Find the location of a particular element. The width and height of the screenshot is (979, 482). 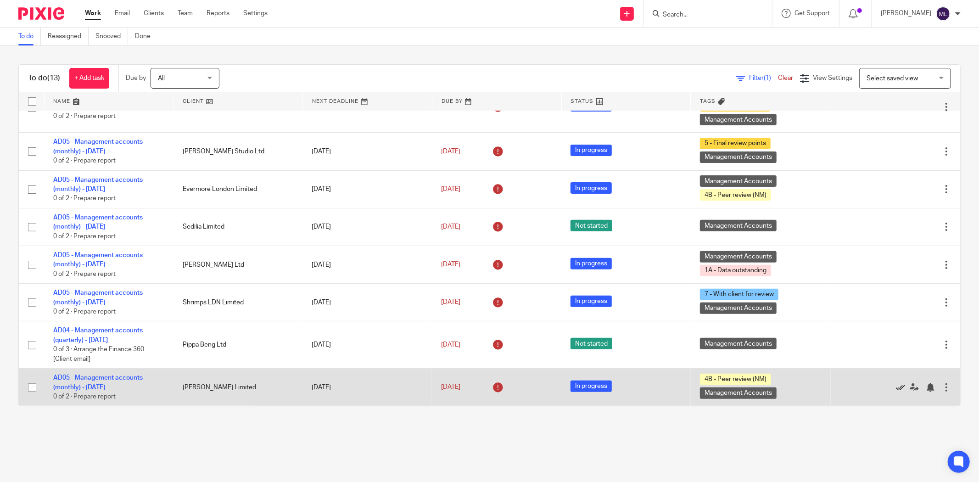

a: To do is located at coordinates (29, 36).